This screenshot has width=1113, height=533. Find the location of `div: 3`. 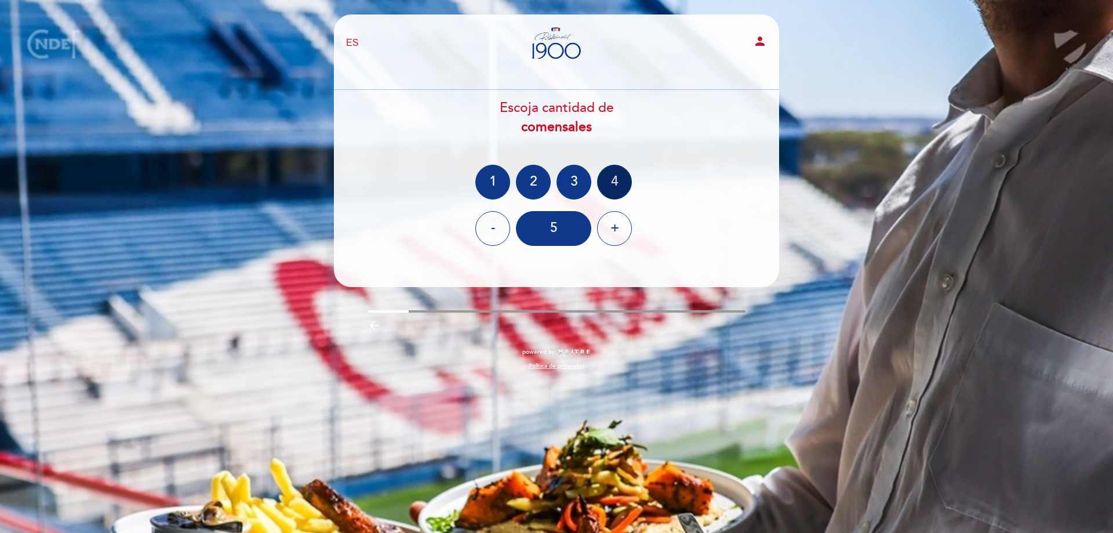

div: 3 is located at coordinates (574, 182).